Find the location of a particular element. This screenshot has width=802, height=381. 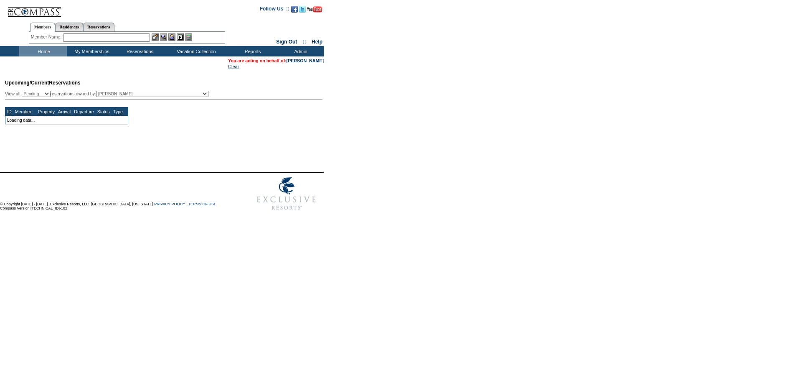

a: Departure is located at coordinates (84, 112).